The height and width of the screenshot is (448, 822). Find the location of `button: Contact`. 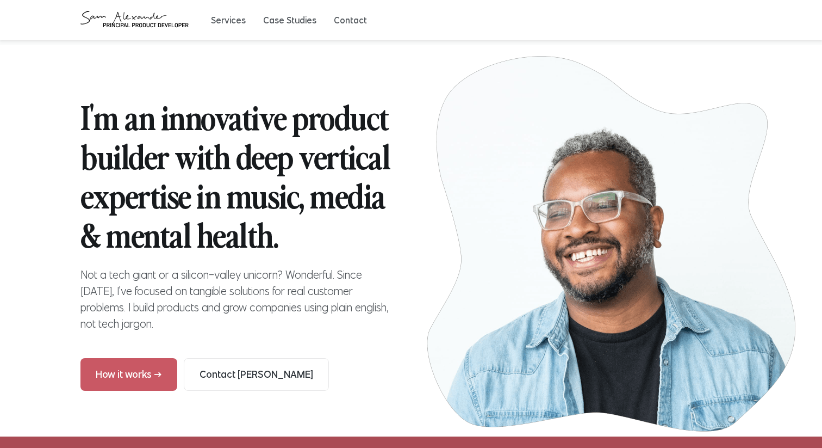

button: Contact is located at coordinates (350, 20).